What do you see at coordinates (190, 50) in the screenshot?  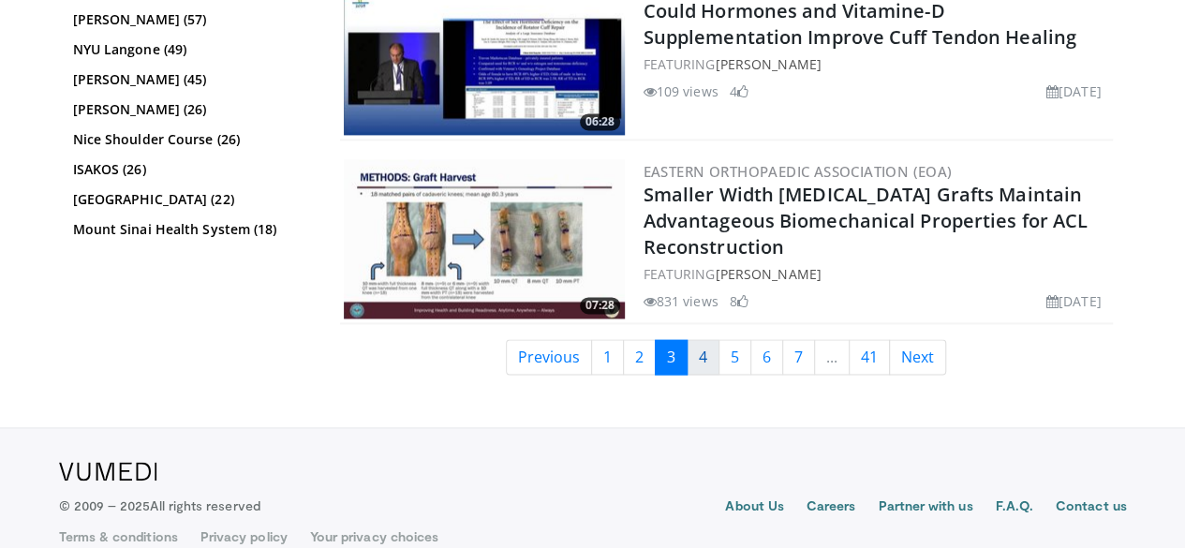 I see `a: NYU Langone (49)` at bounding box center [190, 50].